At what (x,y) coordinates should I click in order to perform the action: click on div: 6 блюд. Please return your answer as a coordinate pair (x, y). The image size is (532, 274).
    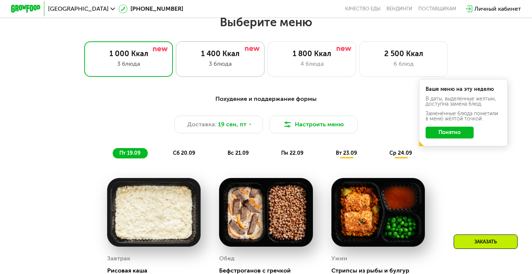
    Looking at the image, I should click on (403, 64).